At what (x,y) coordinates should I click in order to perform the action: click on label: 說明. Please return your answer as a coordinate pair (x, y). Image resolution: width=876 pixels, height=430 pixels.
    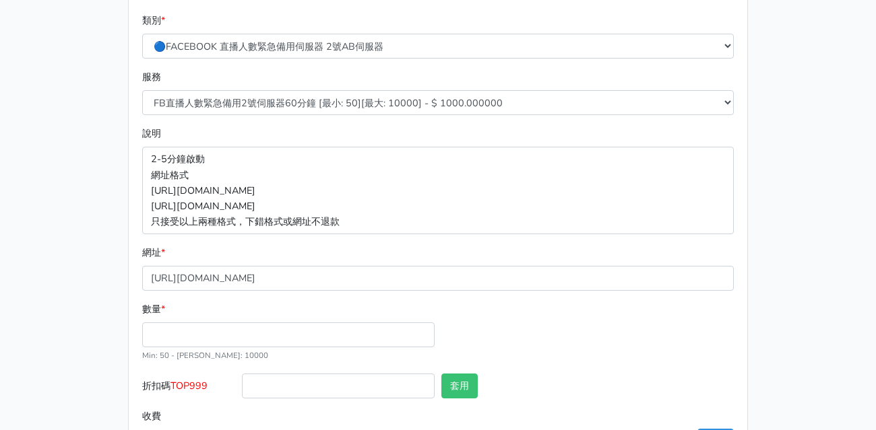
    Looking at the image, I should click on (152, 133).